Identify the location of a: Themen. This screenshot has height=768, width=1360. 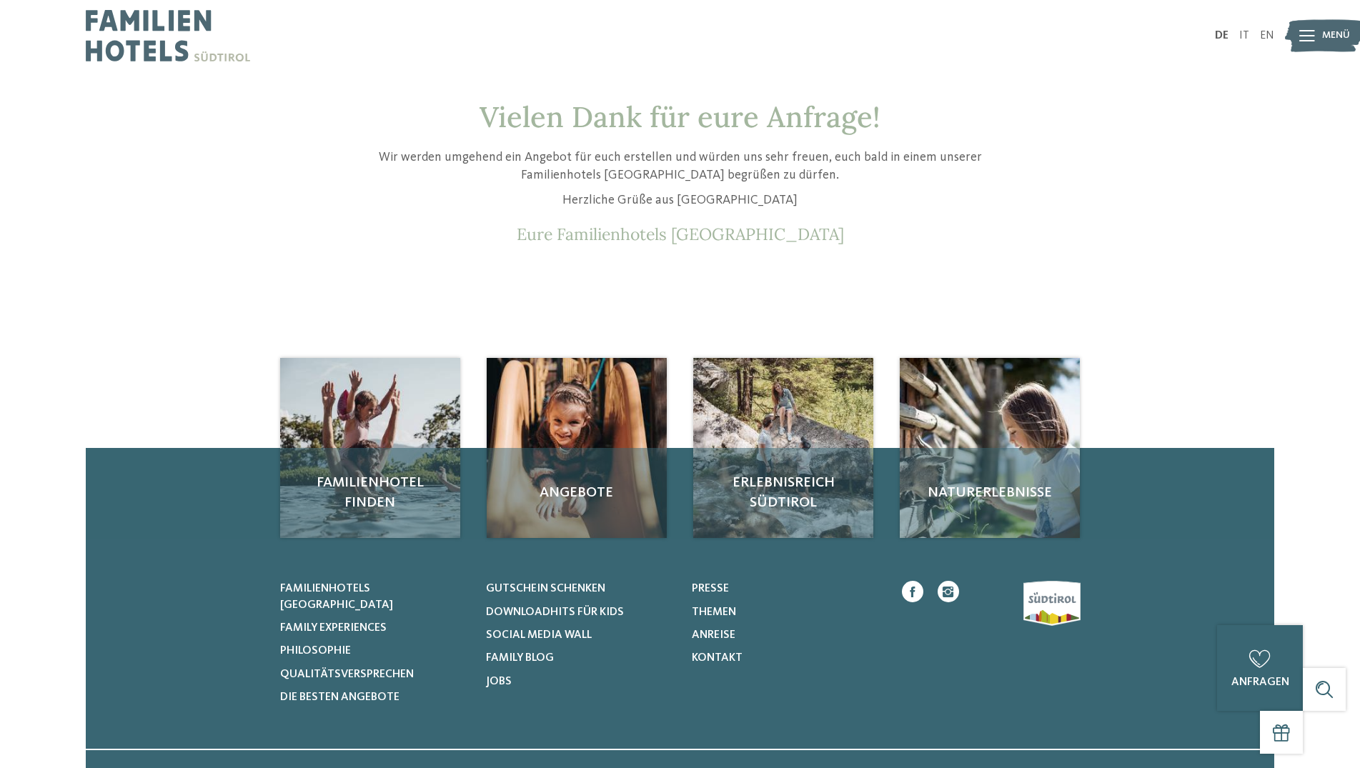
(785, 613).